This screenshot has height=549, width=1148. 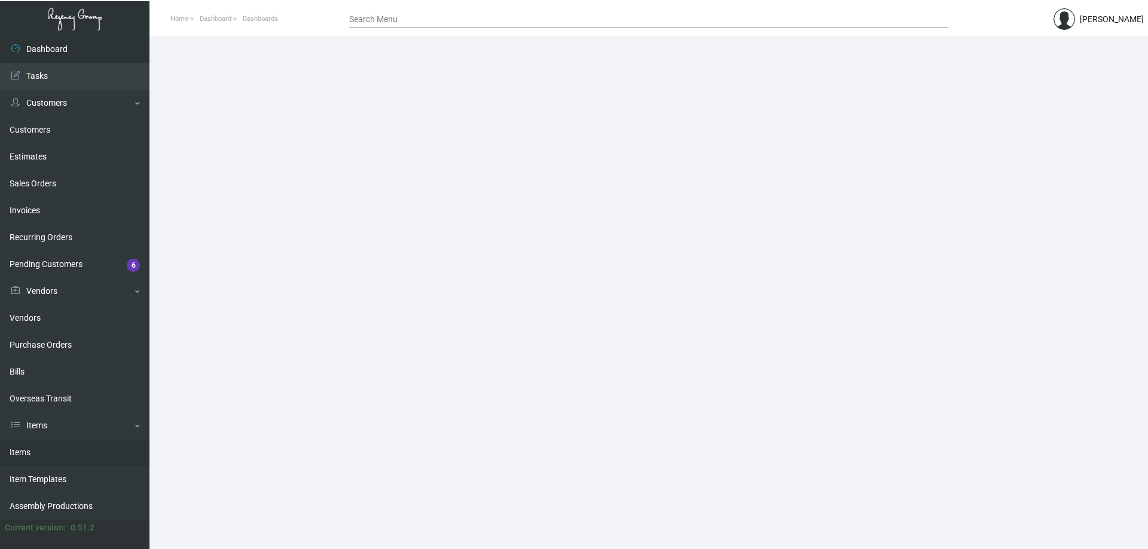 What do you see at coordinates (215, 19) in the screenshot?
I see `span: Dashboard` at bounding box center [215, 19].